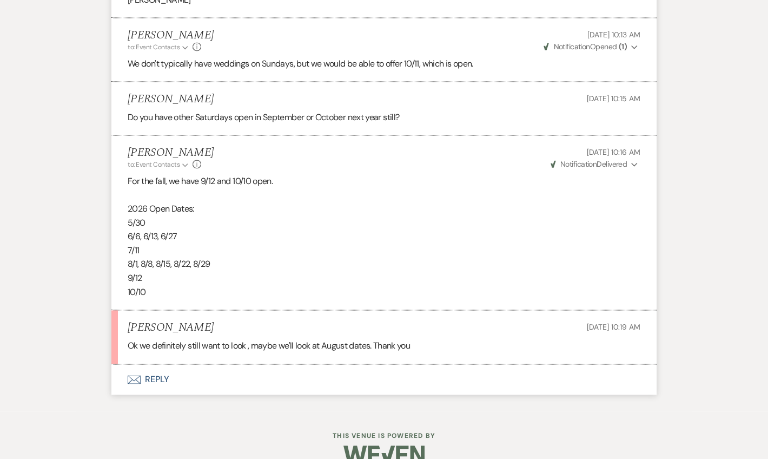  Describe the element at coordinates (384, 223) in the screenshot. I see `p: 5/30` at that location.